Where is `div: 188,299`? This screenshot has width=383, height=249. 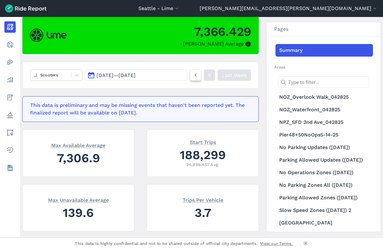
div: 188,299 is located at coordinates (203, 155).